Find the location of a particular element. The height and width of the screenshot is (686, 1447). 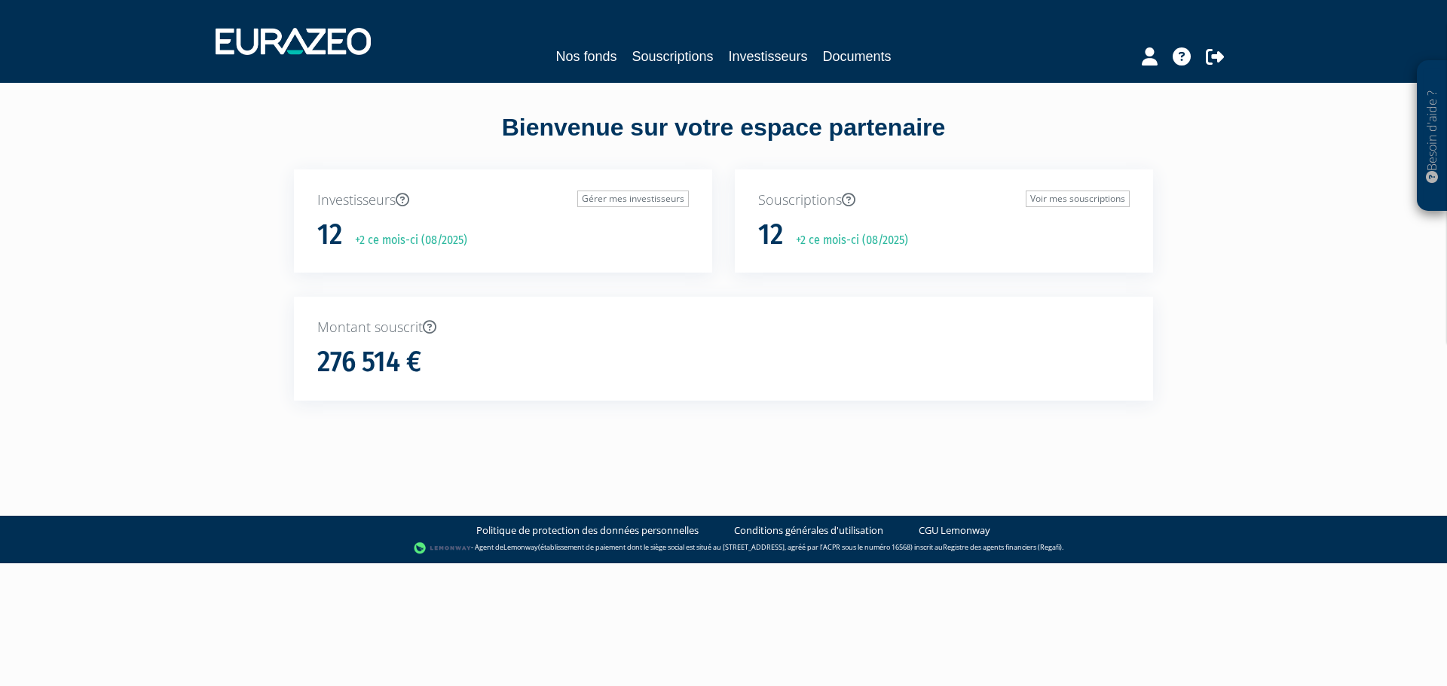

a: Registre des agents financiers (Regafi) is located at coordinates (1002, 547).